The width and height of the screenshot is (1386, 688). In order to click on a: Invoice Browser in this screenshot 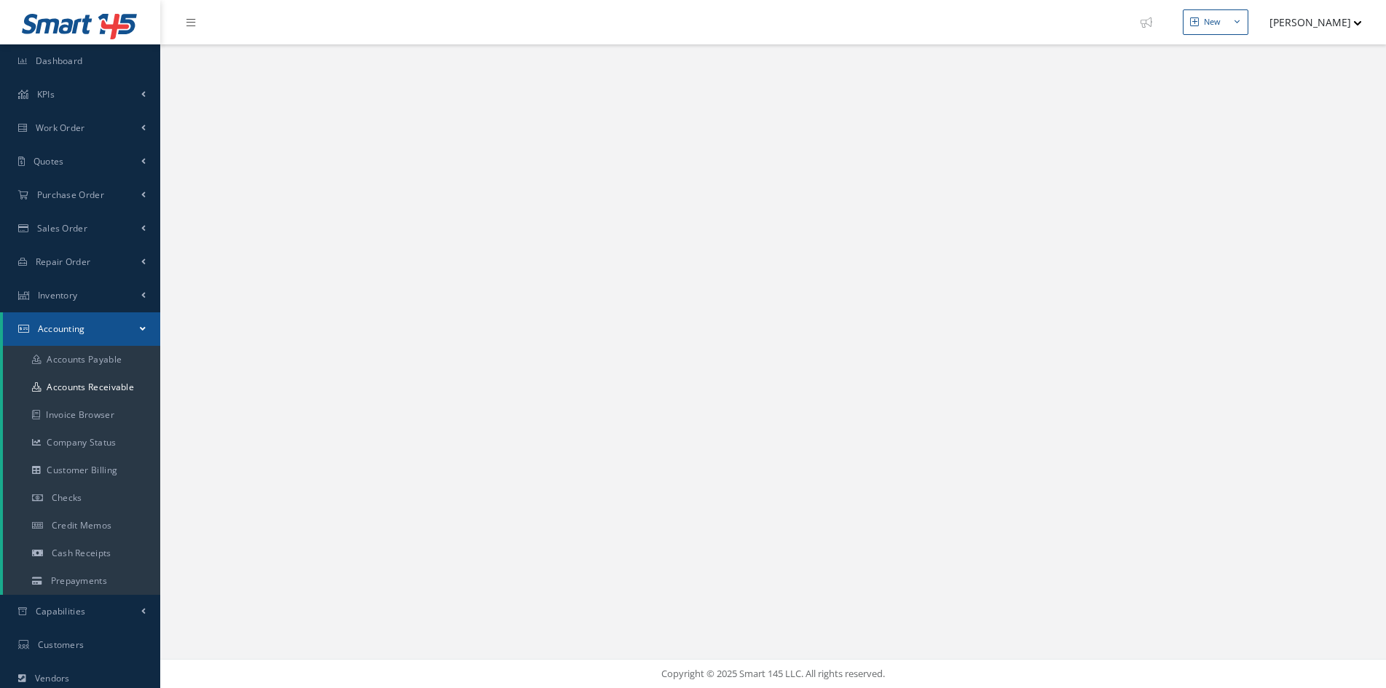, I will do `click(82, 415)`.